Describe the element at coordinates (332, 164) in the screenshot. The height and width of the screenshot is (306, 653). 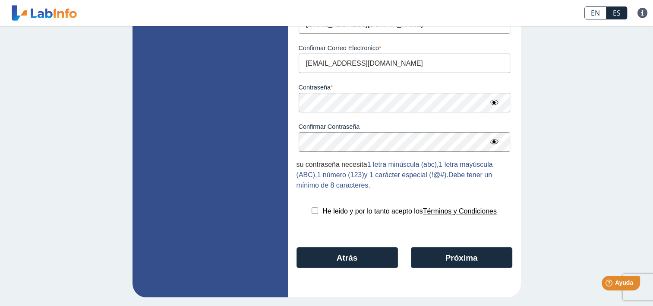
I see `span: su contraseña necesita` at that location.